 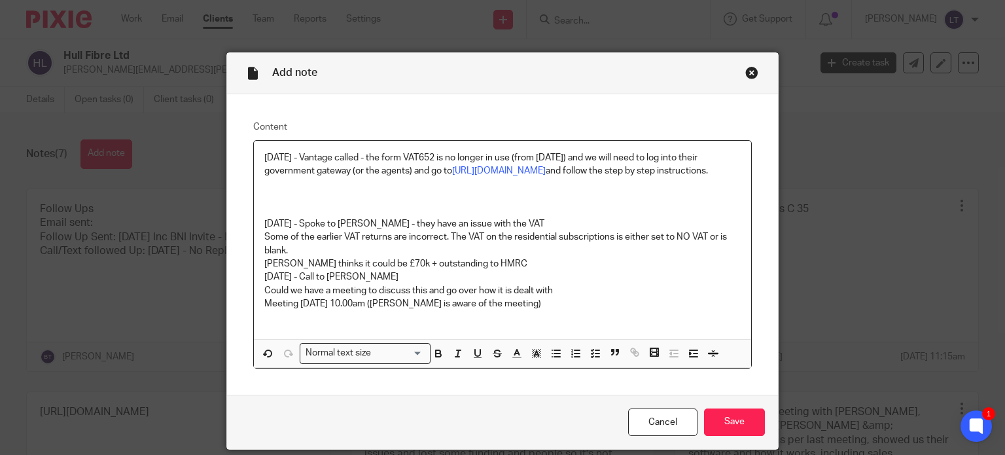 I want to click on label: Content, so click(x=502, y=127).